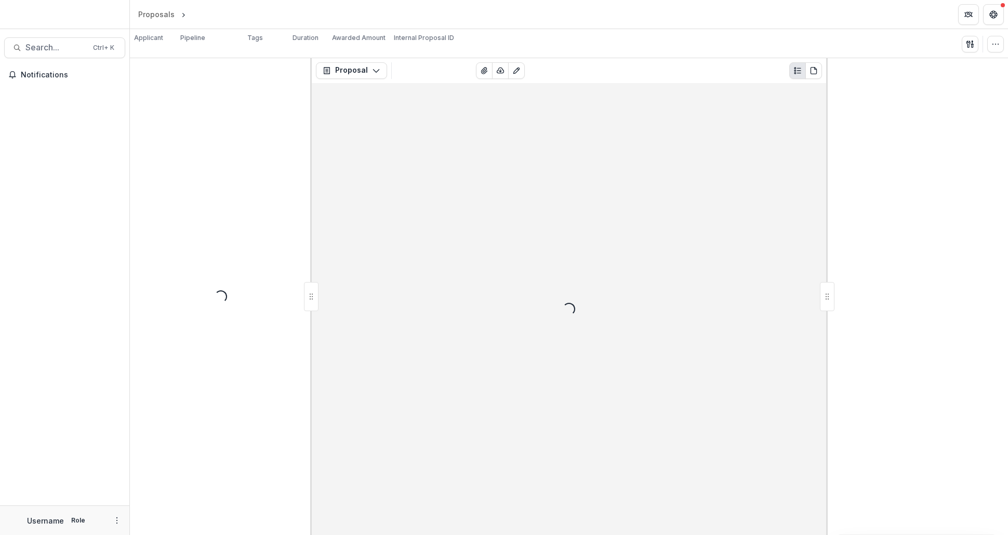 This screenshot has width=1008, height=535. Describe the element at coordinates (183, 14) in the screenshot. I see `nav: breadcrumb` at that location.